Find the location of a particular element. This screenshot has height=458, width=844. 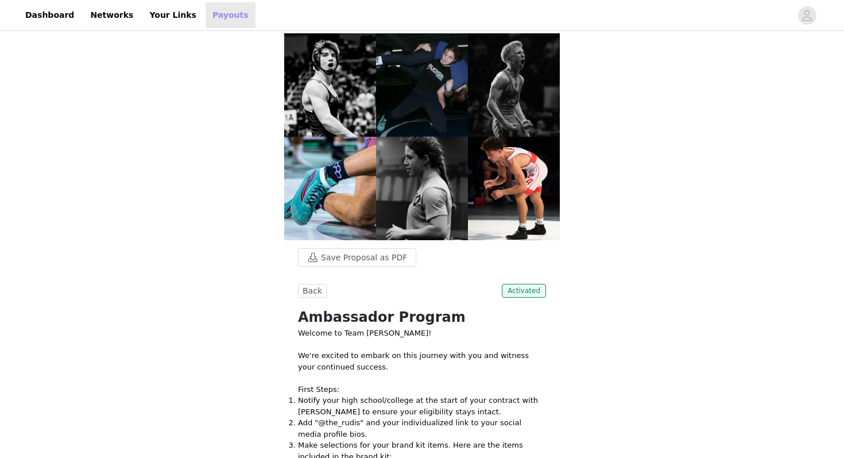

a: Payouts is located at coordinates (230, 15).